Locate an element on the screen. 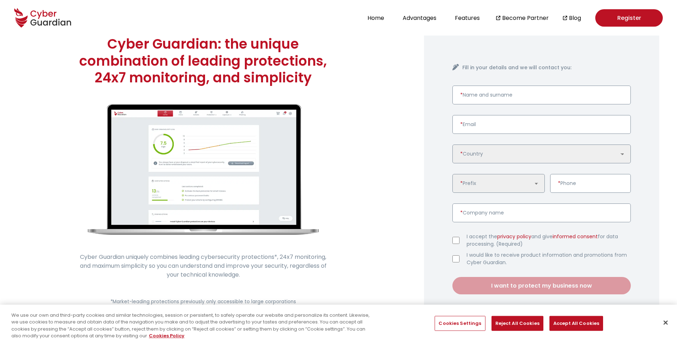  a: More information about your privacy, opens in a new tab is located at coordinates (167, 336).